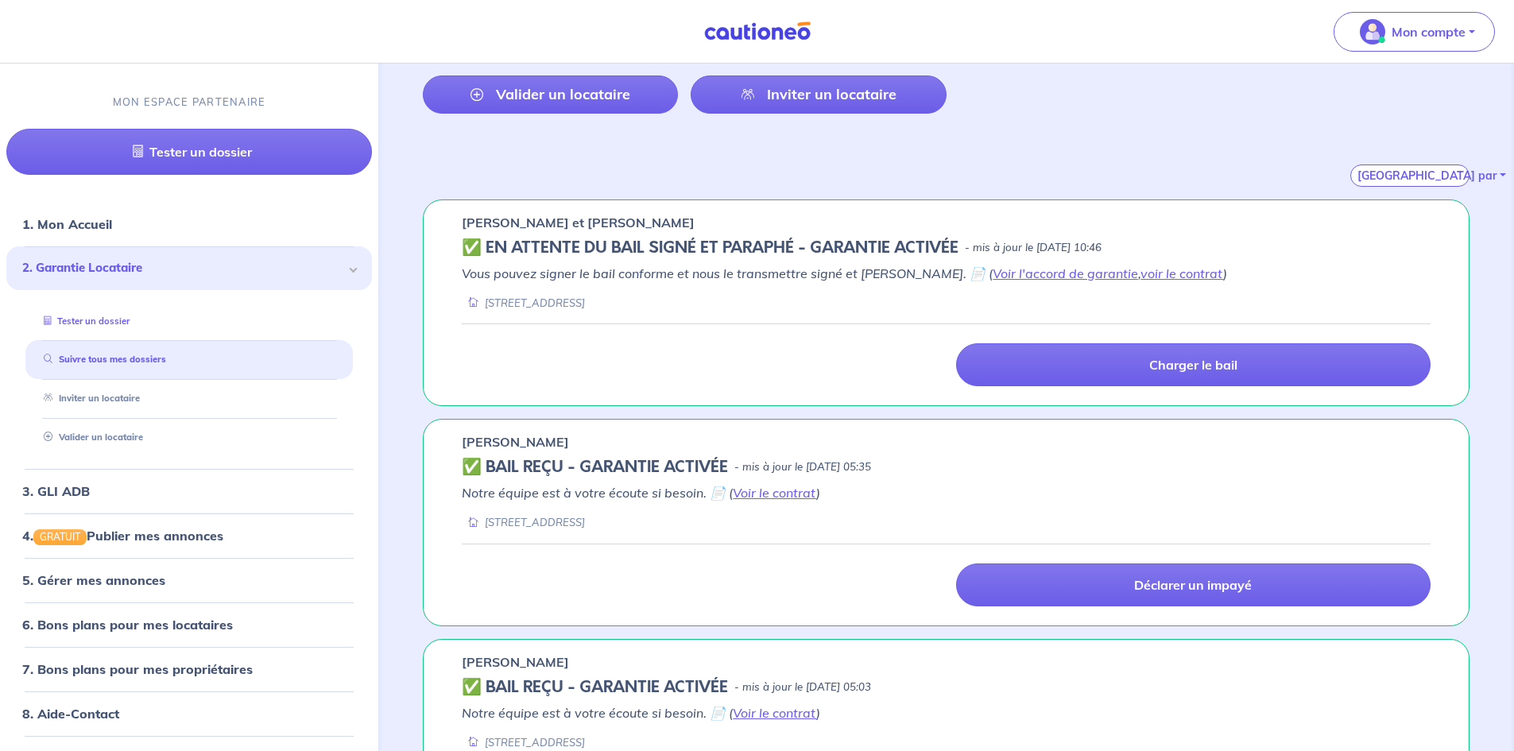 The image size is (1514, 751). Describe the element at coordinates (710, 248) in the screenshot. I see `h5: ✅️️️ EN ATTENTE DU BAIL SIGNÉ ET PARAPHÉ - GARANTIE ACTIVÉE` at that location.